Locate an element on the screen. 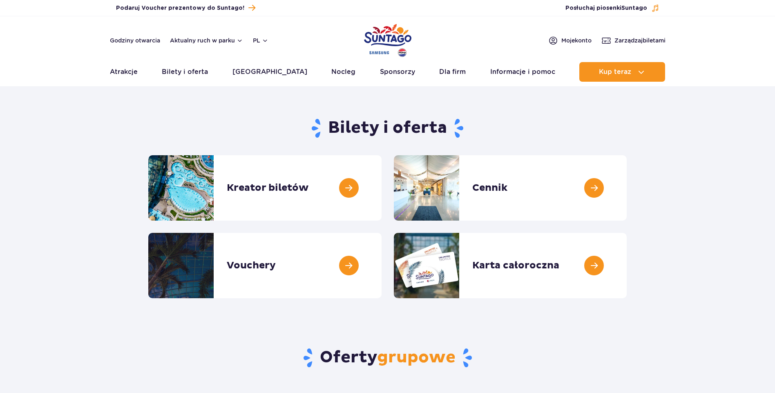 The image size is (775, 393). span: Moje konto is located at coordinates (576, 40).